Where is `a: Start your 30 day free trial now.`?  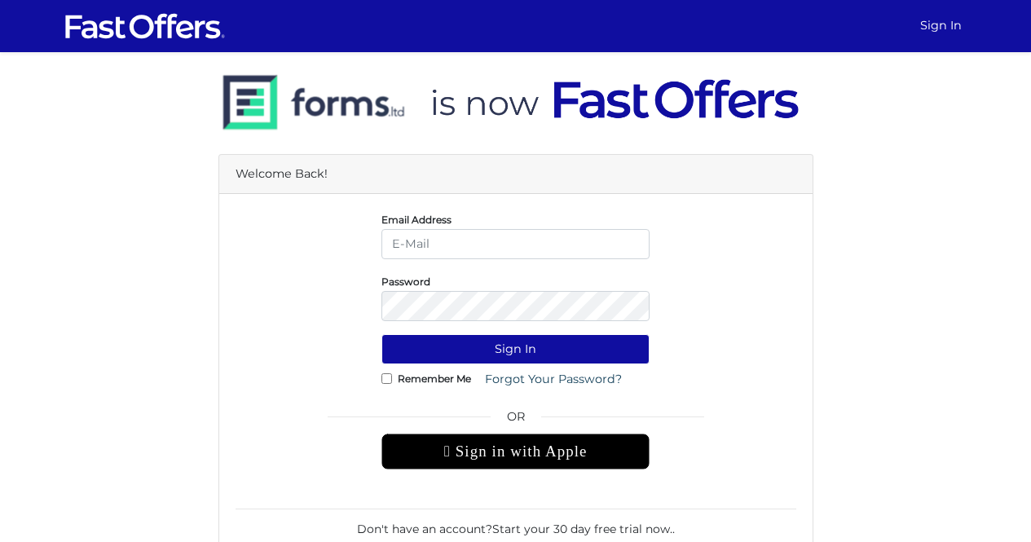
a: Start your 30 day free trial now. is located at coordinates (582, 529).